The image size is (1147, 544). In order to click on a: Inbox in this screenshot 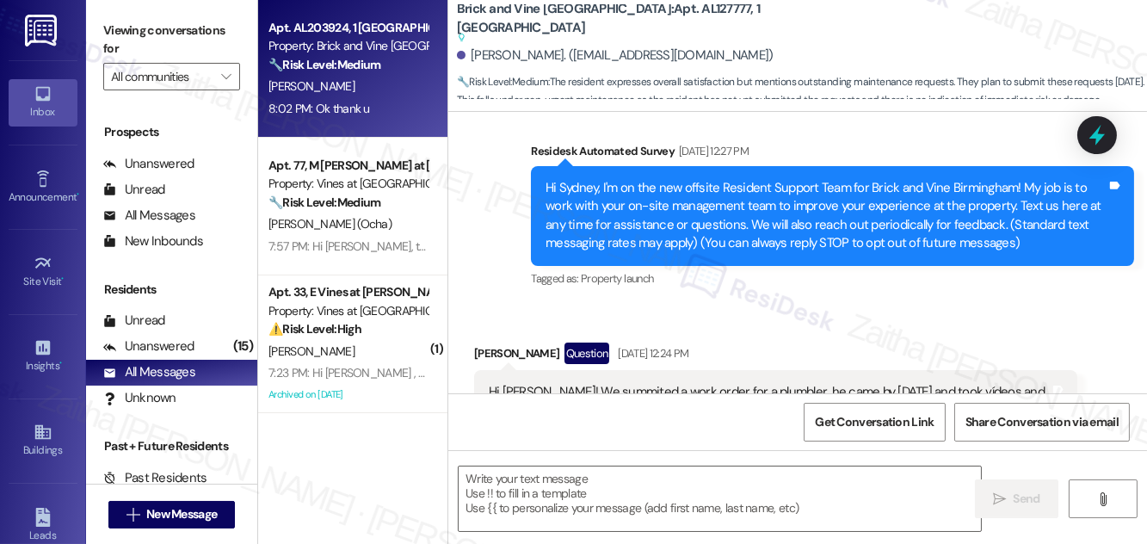, I will do `click(43, 102)`.